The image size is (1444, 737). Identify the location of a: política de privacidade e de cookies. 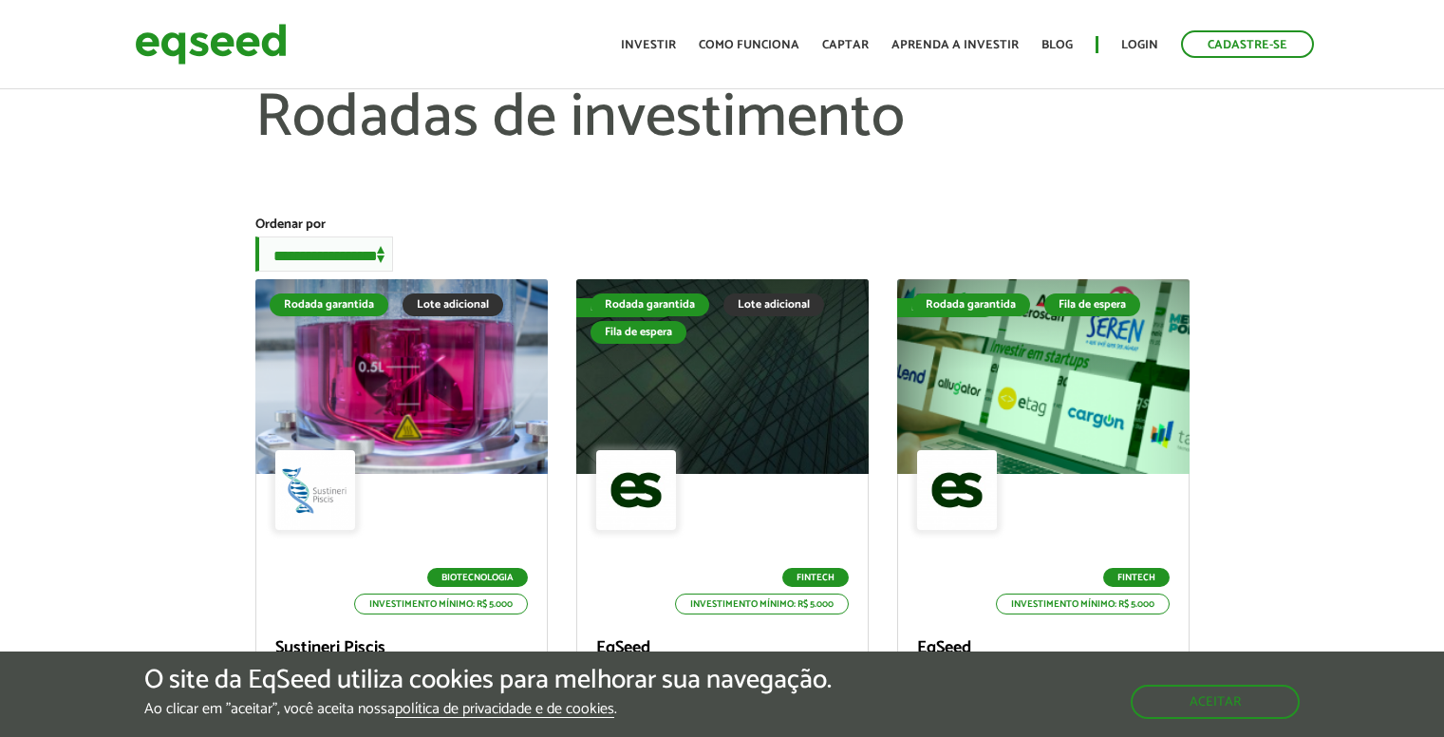
(504, 709).